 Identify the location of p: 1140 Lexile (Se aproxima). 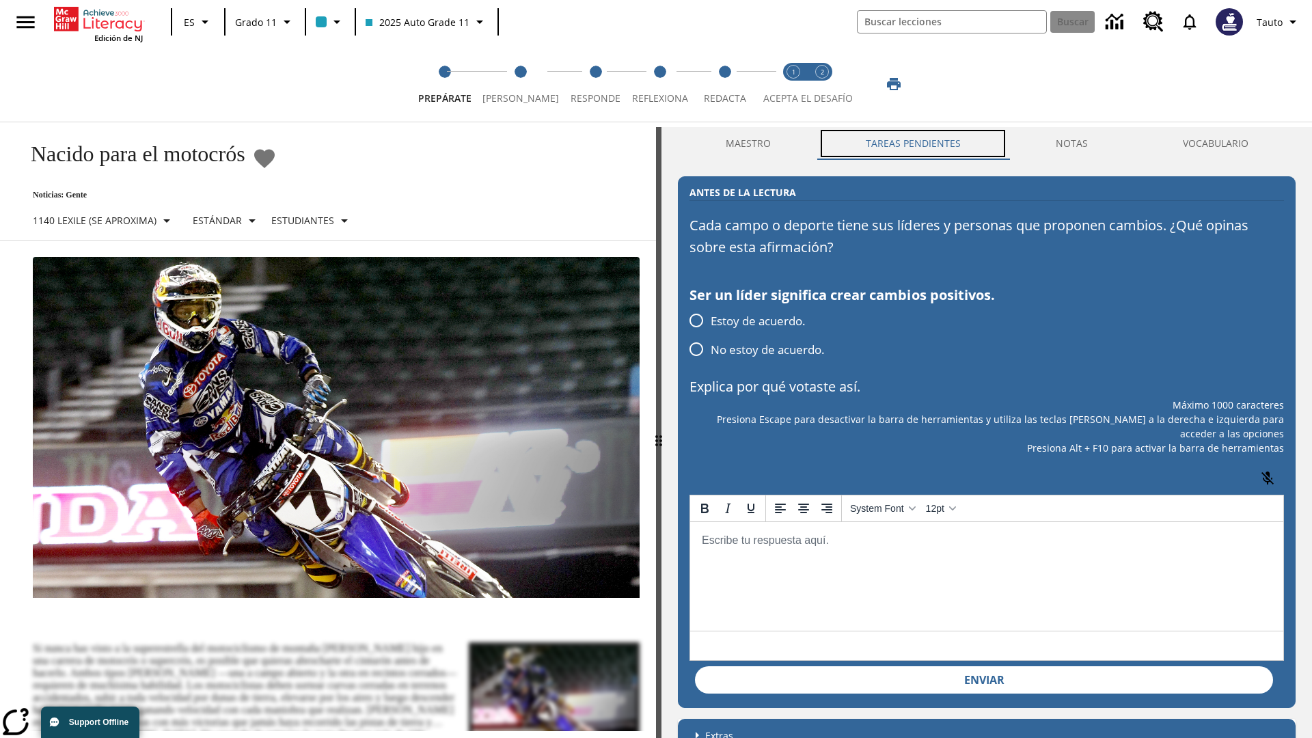
(94, 220).